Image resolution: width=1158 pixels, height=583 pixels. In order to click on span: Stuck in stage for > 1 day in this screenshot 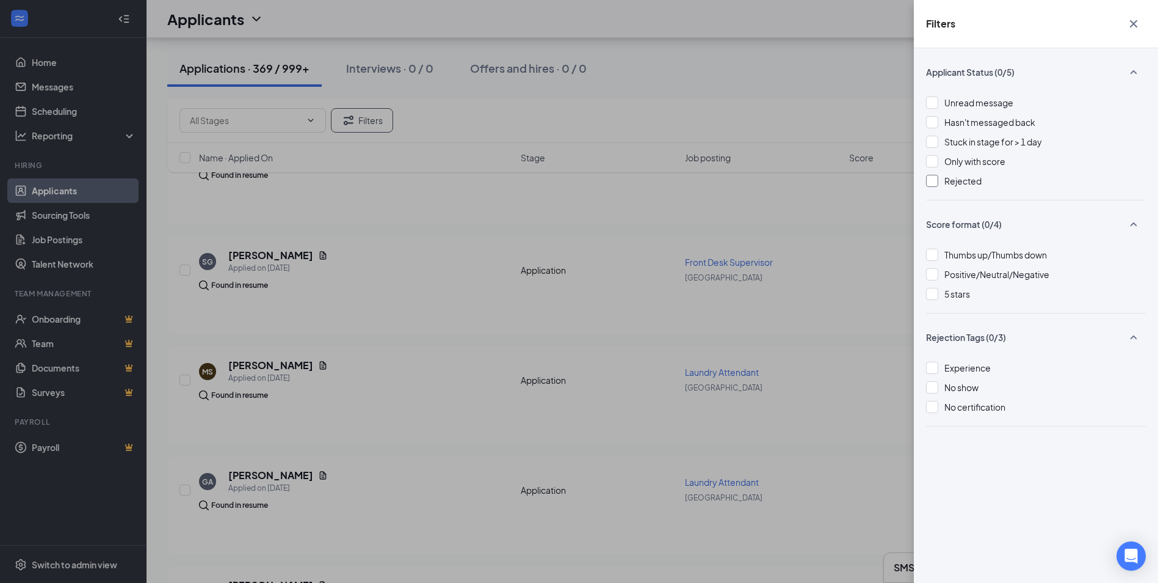, I will do `click(993, 142)`.